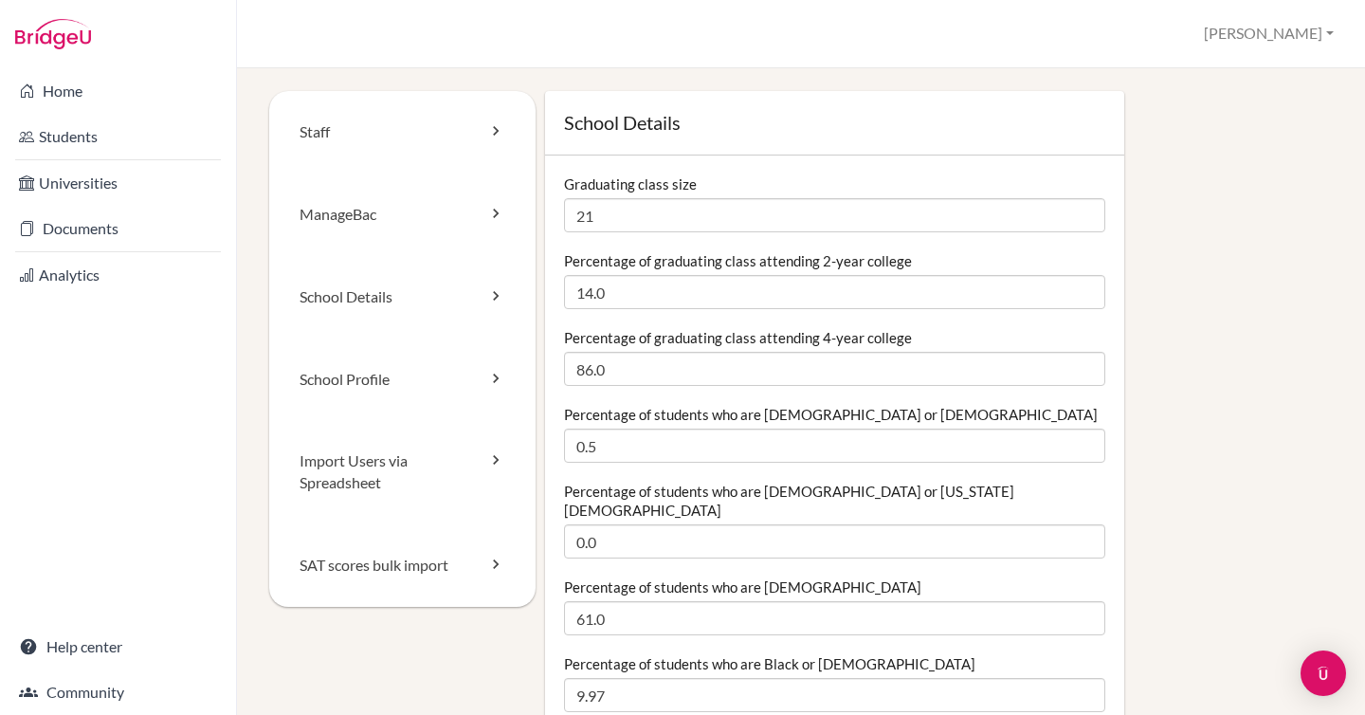 The width and height of the screenshot is (1365, 715). I want to click on a: Home, so click(118, 91).